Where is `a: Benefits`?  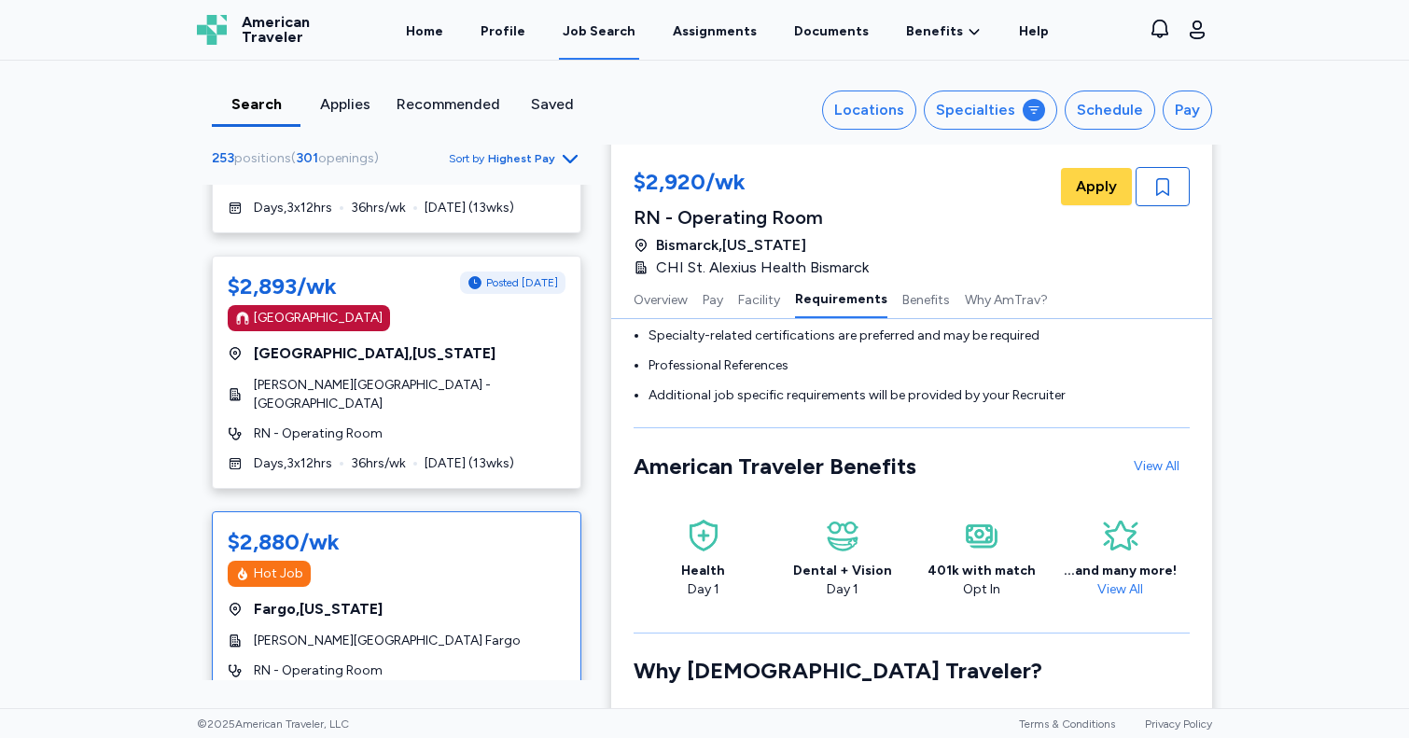 a: Benefits is located at coordinates (944, 32).